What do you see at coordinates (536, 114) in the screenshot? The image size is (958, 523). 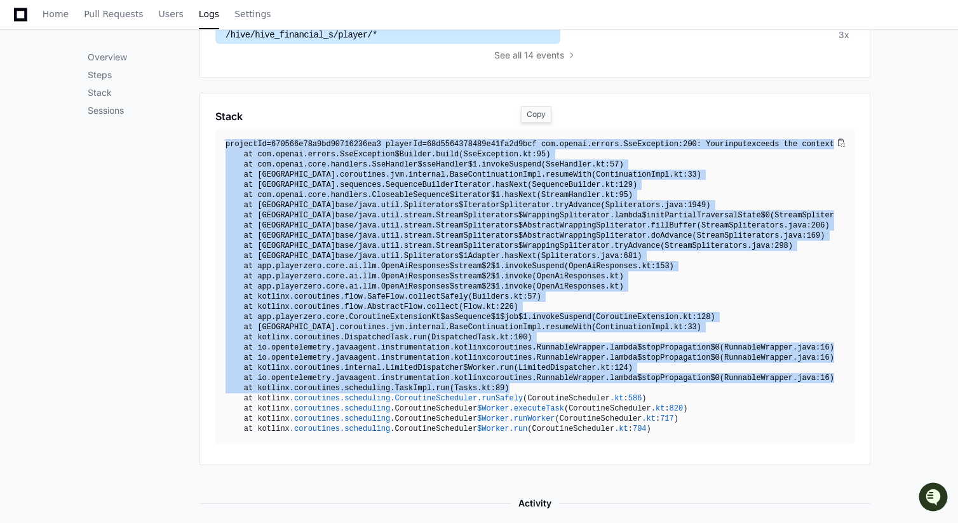 I see `div: Copy` at bounding box center [536, 114].